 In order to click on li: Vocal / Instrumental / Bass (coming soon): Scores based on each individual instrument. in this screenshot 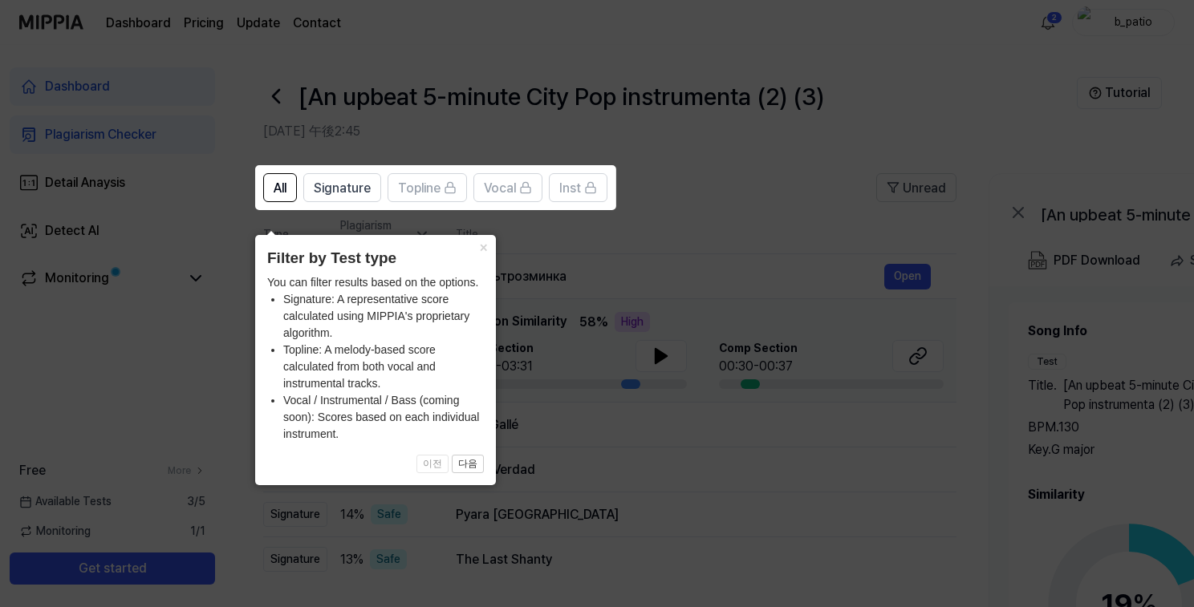, I will do `click(383, 417)`.